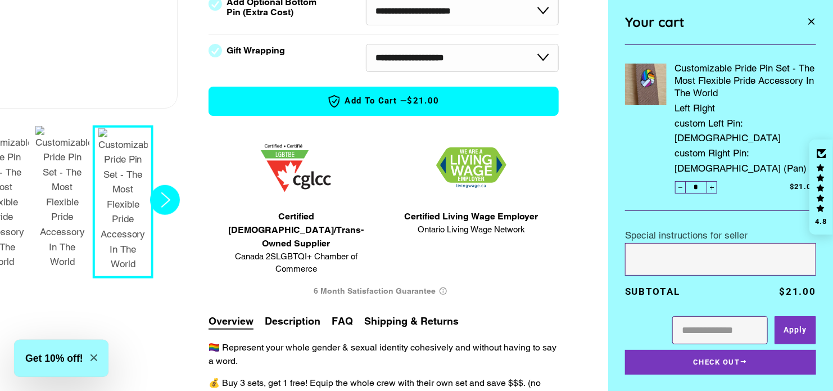  Describe the element at coordinates (292, 320) in the screenshot. I see `button: Description` at that location.